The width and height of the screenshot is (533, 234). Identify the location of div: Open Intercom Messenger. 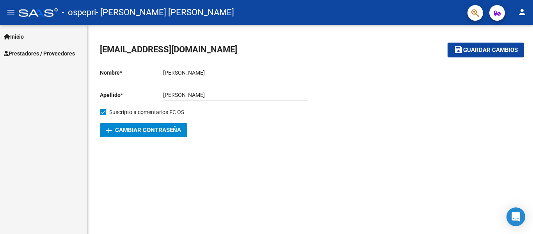
(516, 217).